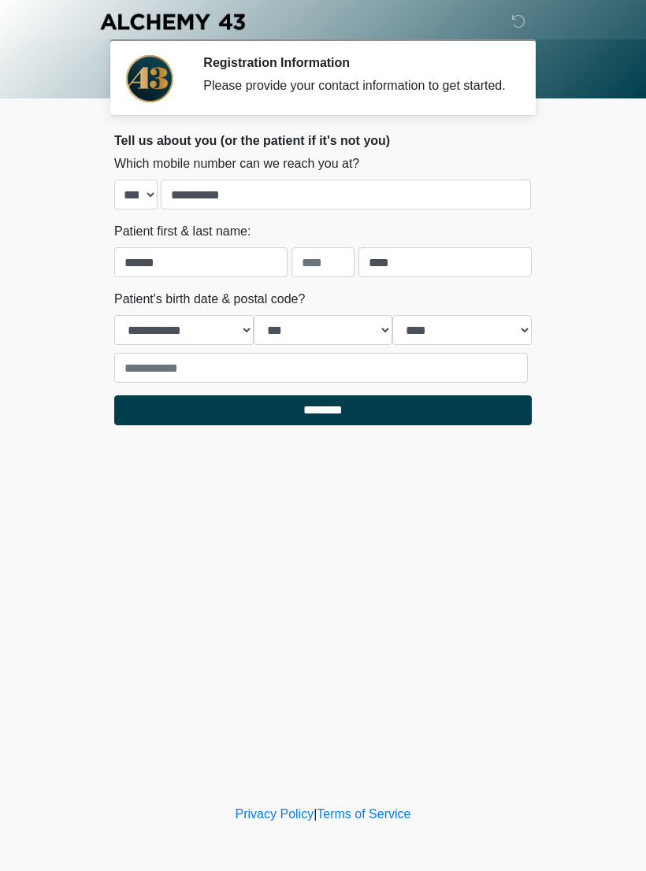 Image resolution: width=646 pixels, height=871 pixels. Describe the element at coordinates (150, 79) in the screenshot. I see `img: Agent Avatar` at that location.